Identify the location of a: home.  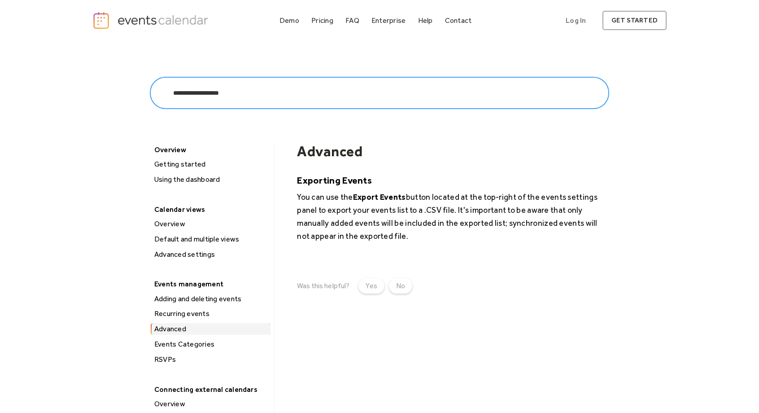
(152, 20).